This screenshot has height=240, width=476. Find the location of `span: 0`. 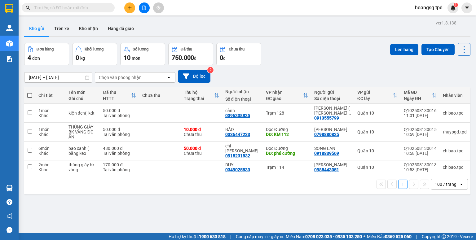

span: 0 is located at coordinates (77, 58).